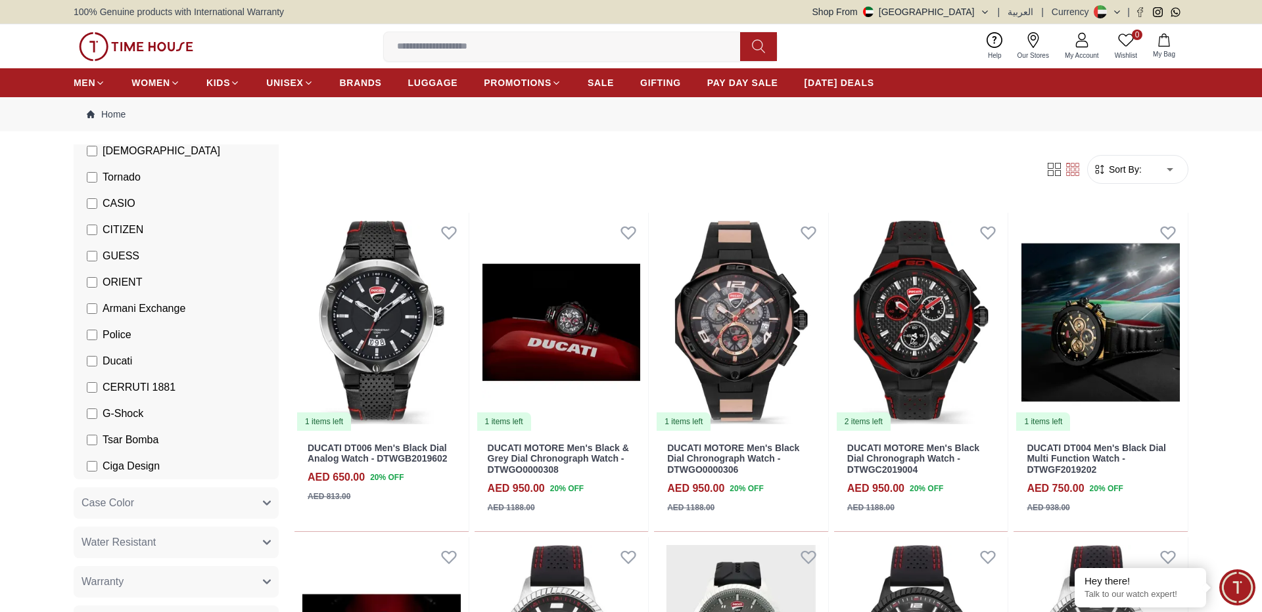  Describe the element at coordinates (1124, 170) in the screenshot. I see `span: Sort By:` at that location.